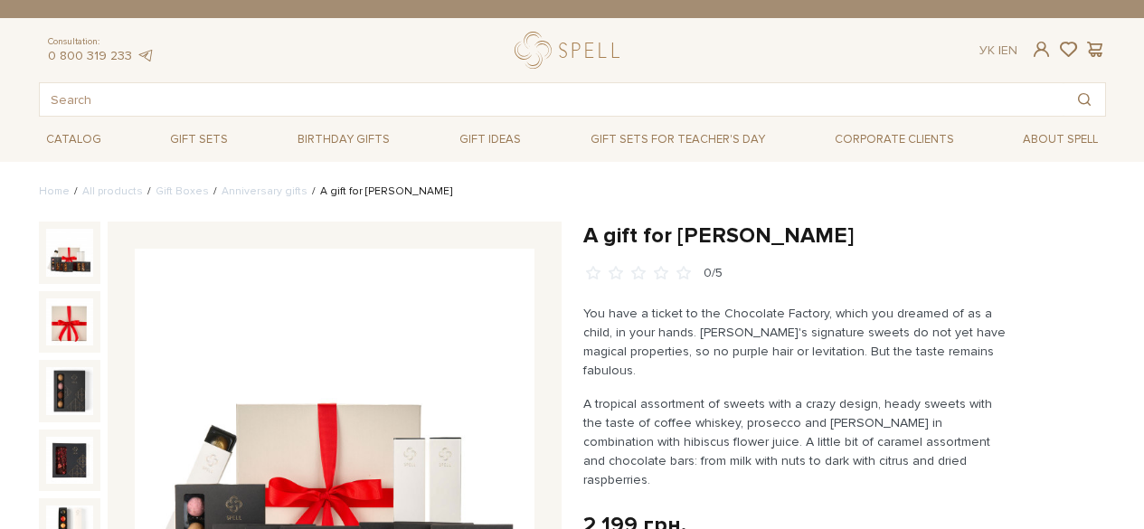 The width and height of the screenshot is (1144, 529). I want to click on a: Ук, so click(987, 50).